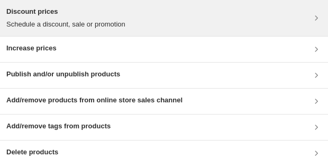 The image size is (328, 166). Describe the element at coordinates (58, 126) in the screenshot. I see `h3: Add/remove tags from products` at that location.